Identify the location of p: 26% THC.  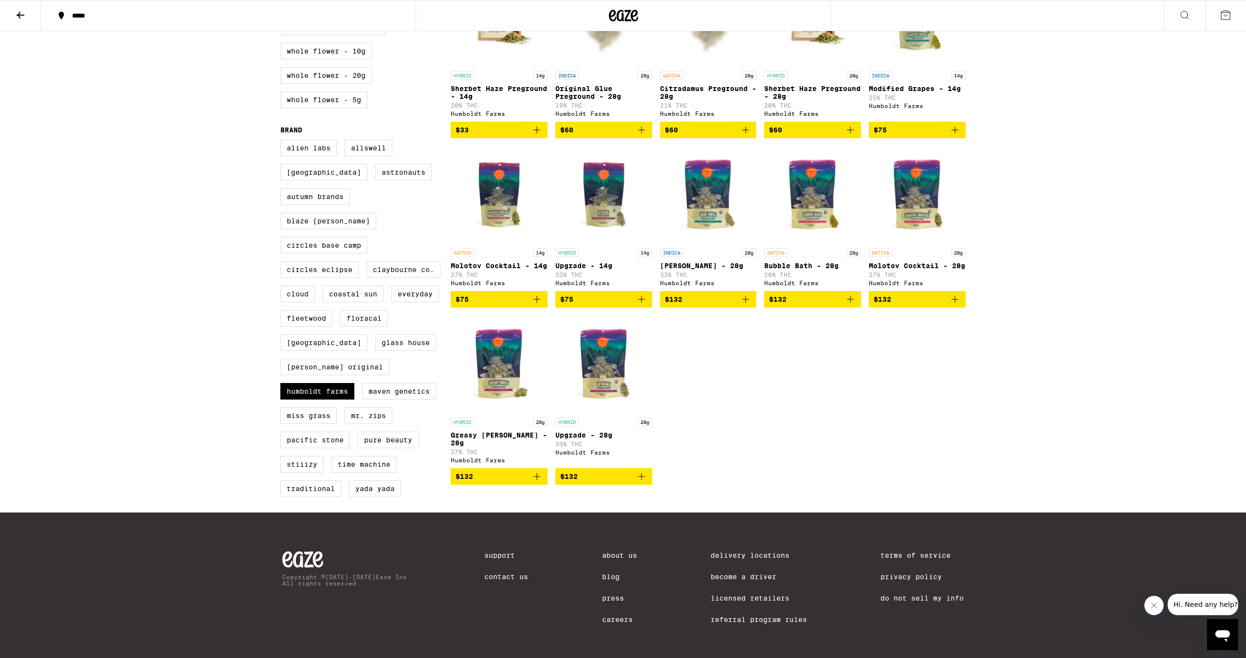
(812, 275).